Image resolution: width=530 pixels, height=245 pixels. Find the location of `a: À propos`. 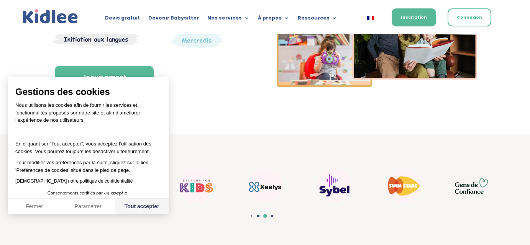

a: À propos is located at coordinates (274, 20).